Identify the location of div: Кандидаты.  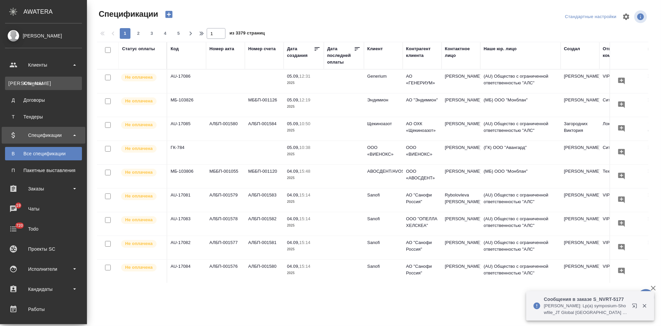
(44, 289).